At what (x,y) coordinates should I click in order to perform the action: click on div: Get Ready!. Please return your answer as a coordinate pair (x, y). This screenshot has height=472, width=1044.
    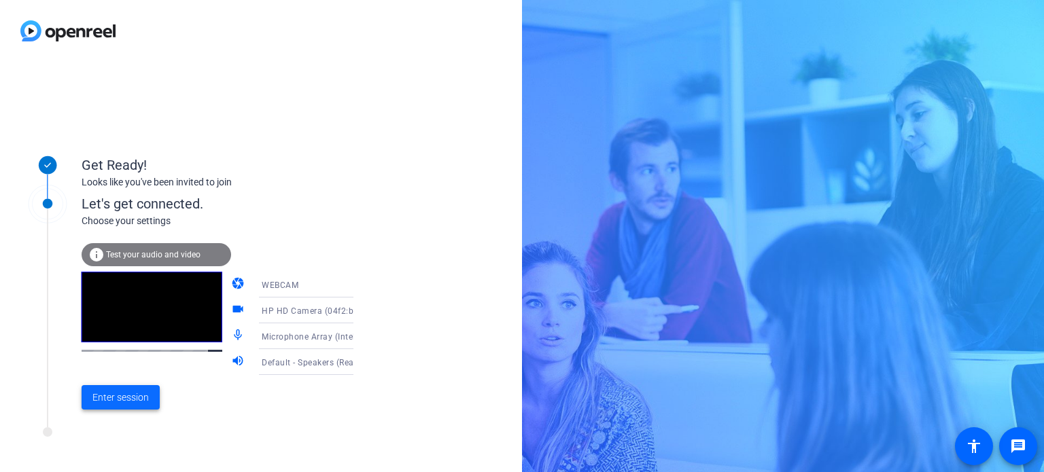
    Looking at the image, I should click on (217, 165).